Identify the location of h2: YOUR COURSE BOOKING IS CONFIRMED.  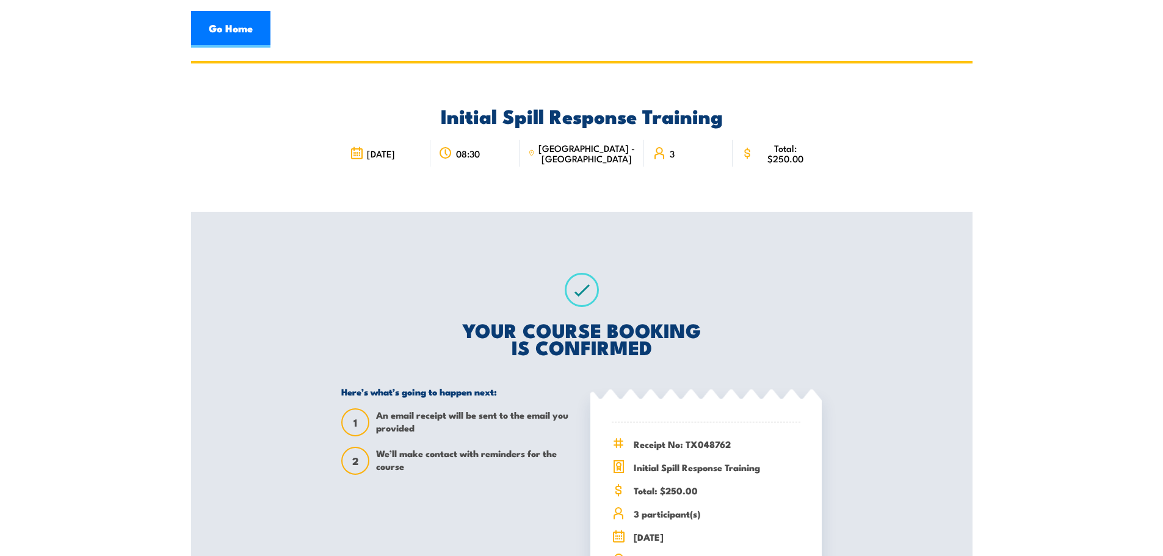
(581, 338).